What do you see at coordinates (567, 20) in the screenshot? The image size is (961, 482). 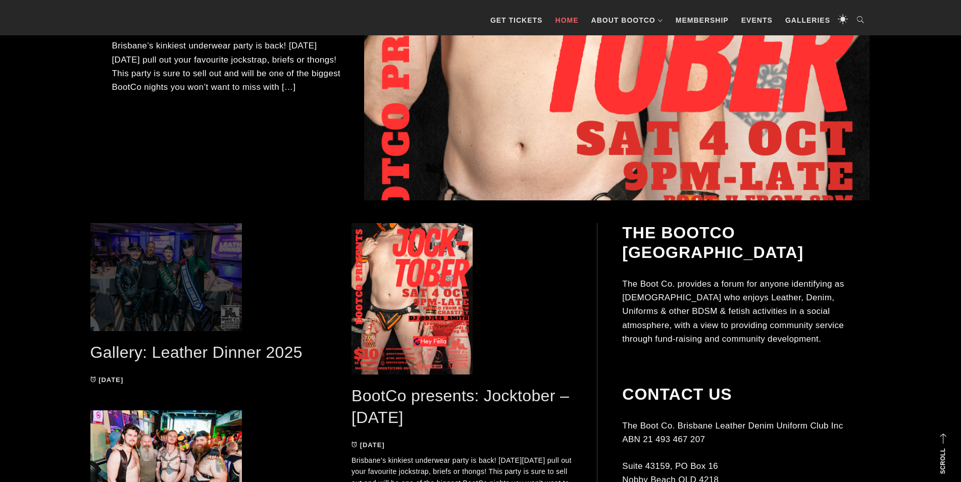 I see `a: Home` at bounding box center [567, 20].